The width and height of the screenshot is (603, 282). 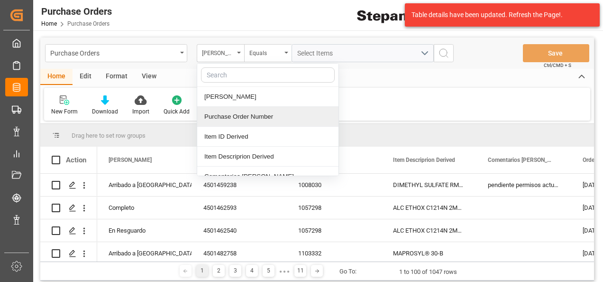 What do you see at coordinates (499, 15) in the screenshot?
I see `div: Table details have been updated. Refresh the Page!.` at bounding box center [499, 15].